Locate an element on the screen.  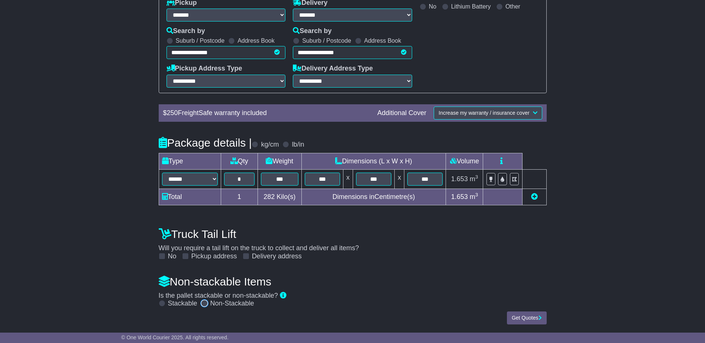
h4: Truck Tail Lift is located at coordinates (353, 234).